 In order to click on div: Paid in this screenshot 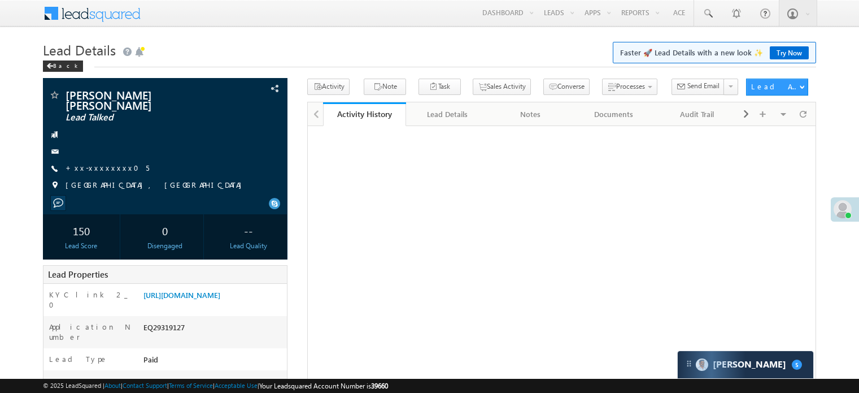, I will do `click(214, 361)`.